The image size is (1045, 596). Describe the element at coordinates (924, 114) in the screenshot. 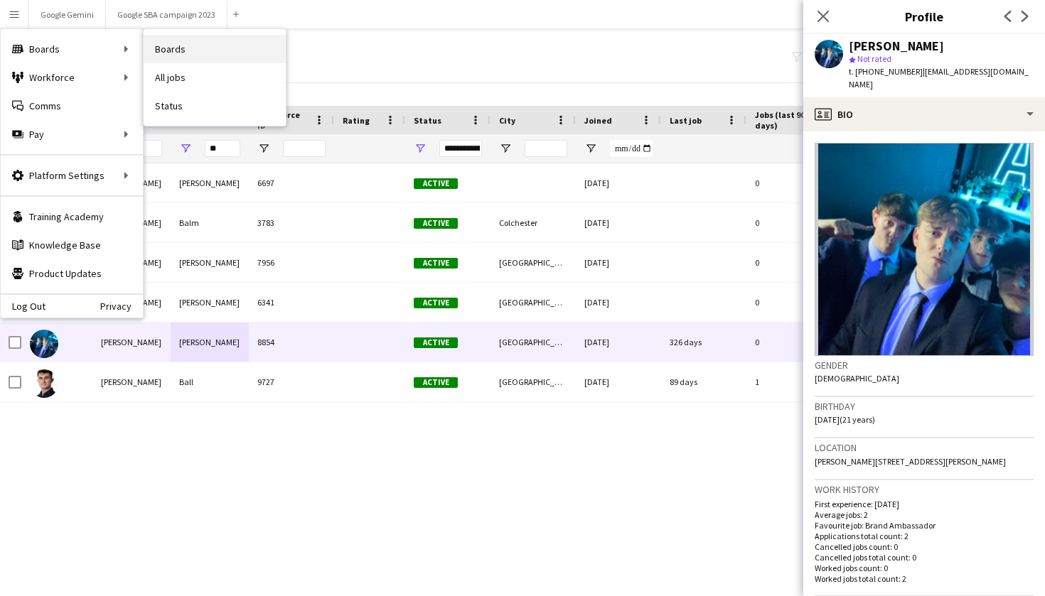

I see `div: Bio` at that location.